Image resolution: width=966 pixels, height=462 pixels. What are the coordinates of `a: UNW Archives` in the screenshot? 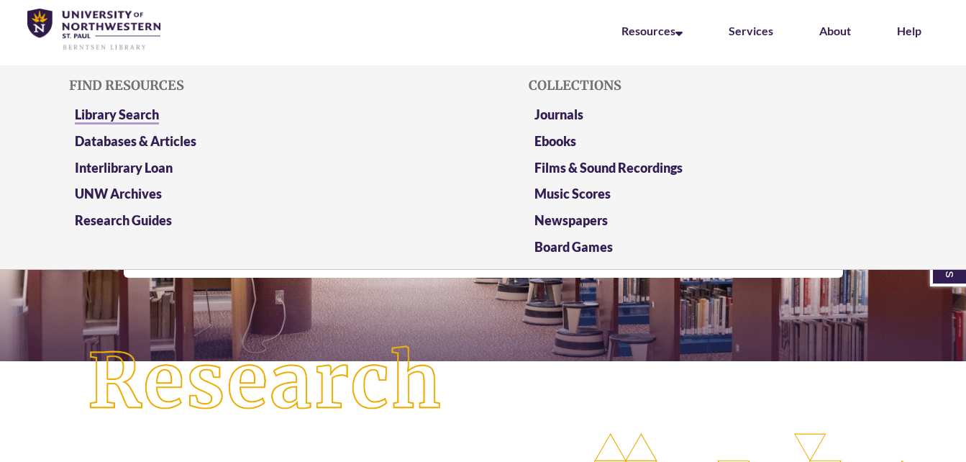 It's located at (118, 193).